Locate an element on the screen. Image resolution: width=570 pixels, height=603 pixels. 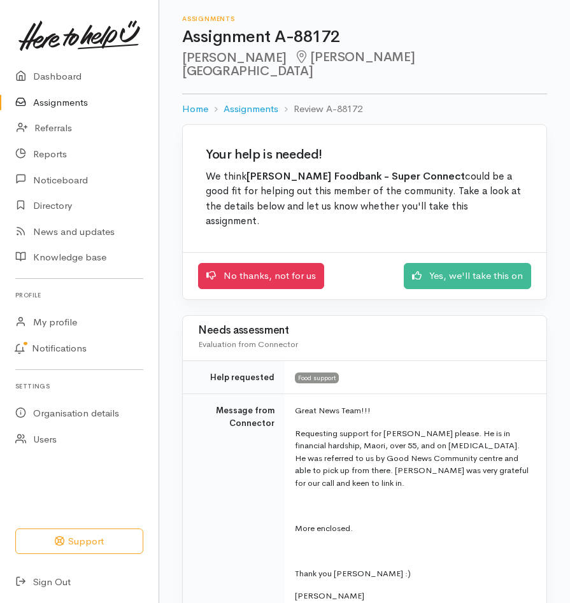
button: Support is located at coordinates (79, 541).